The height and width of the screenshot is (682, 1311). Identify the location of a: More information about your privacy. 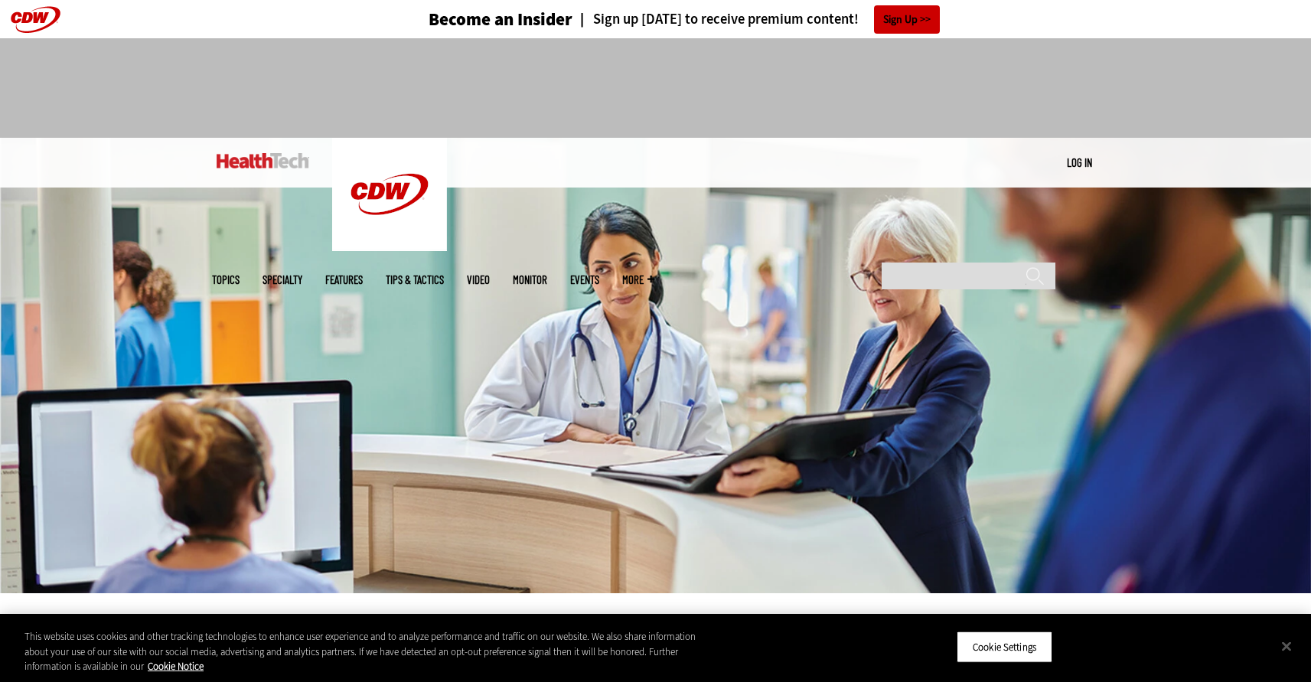
(175, 666).